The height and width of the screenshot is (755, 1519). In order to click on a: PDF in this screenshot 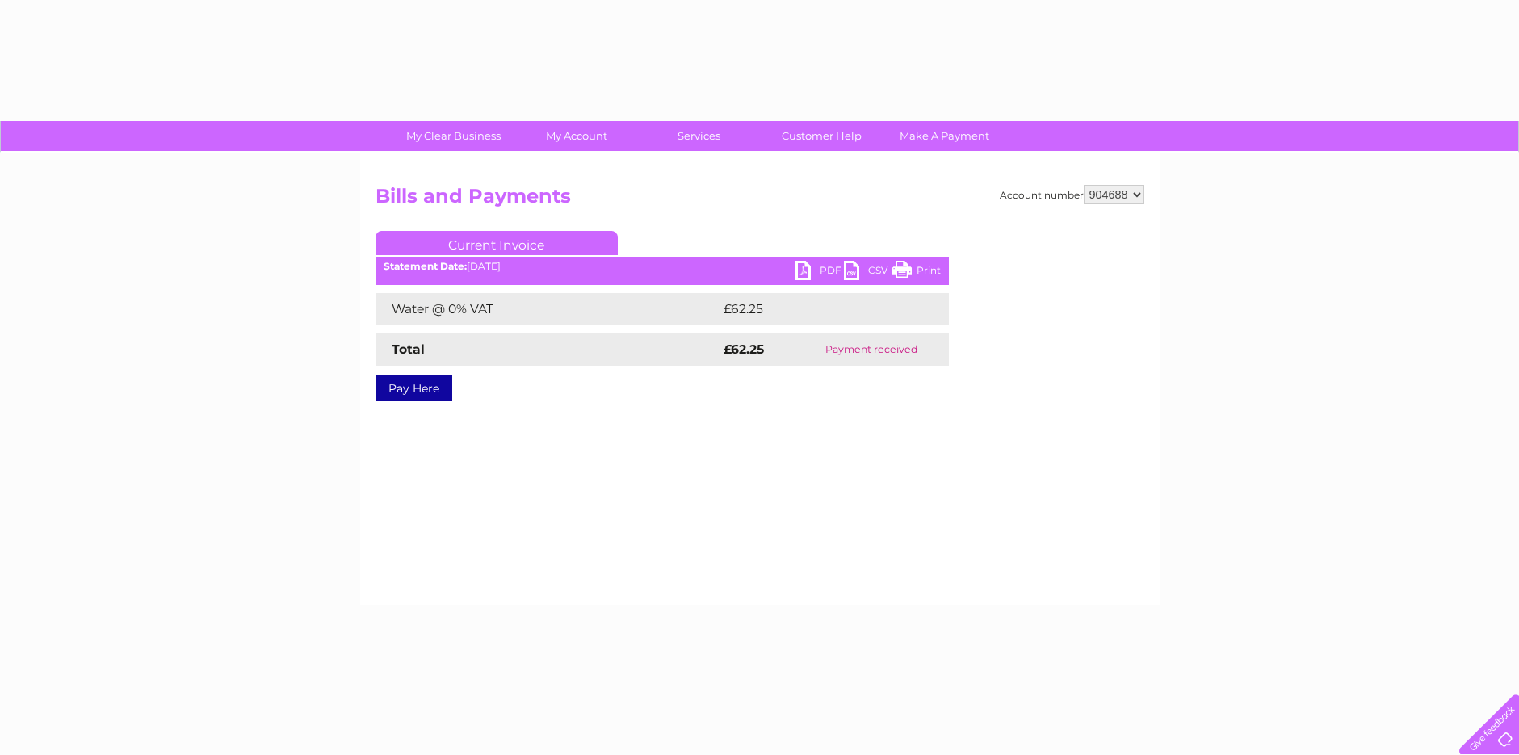, I will do `click(820, 272)`.